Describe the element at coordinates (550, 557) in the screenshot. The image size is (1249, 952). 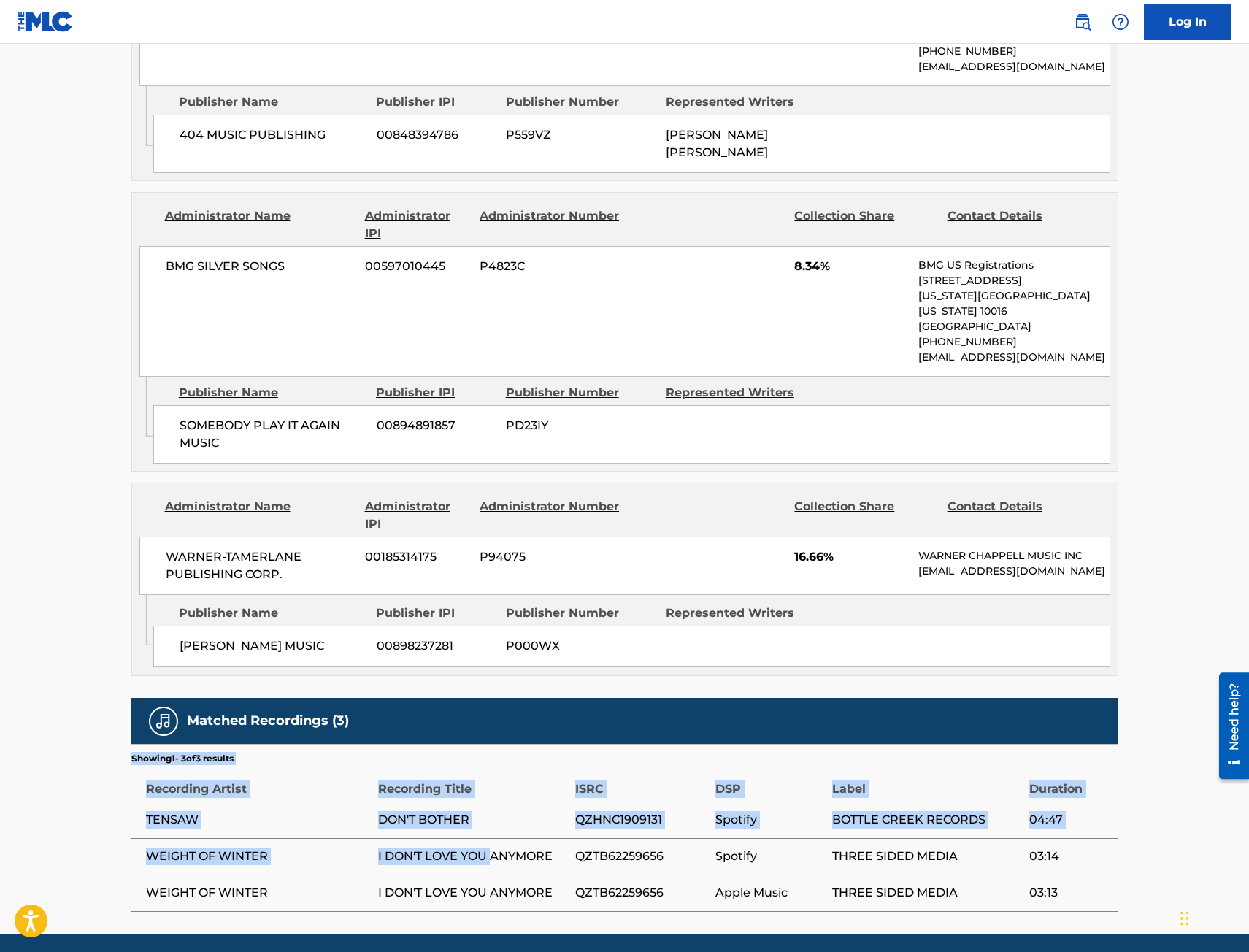
I see `span: P94075` at that location.